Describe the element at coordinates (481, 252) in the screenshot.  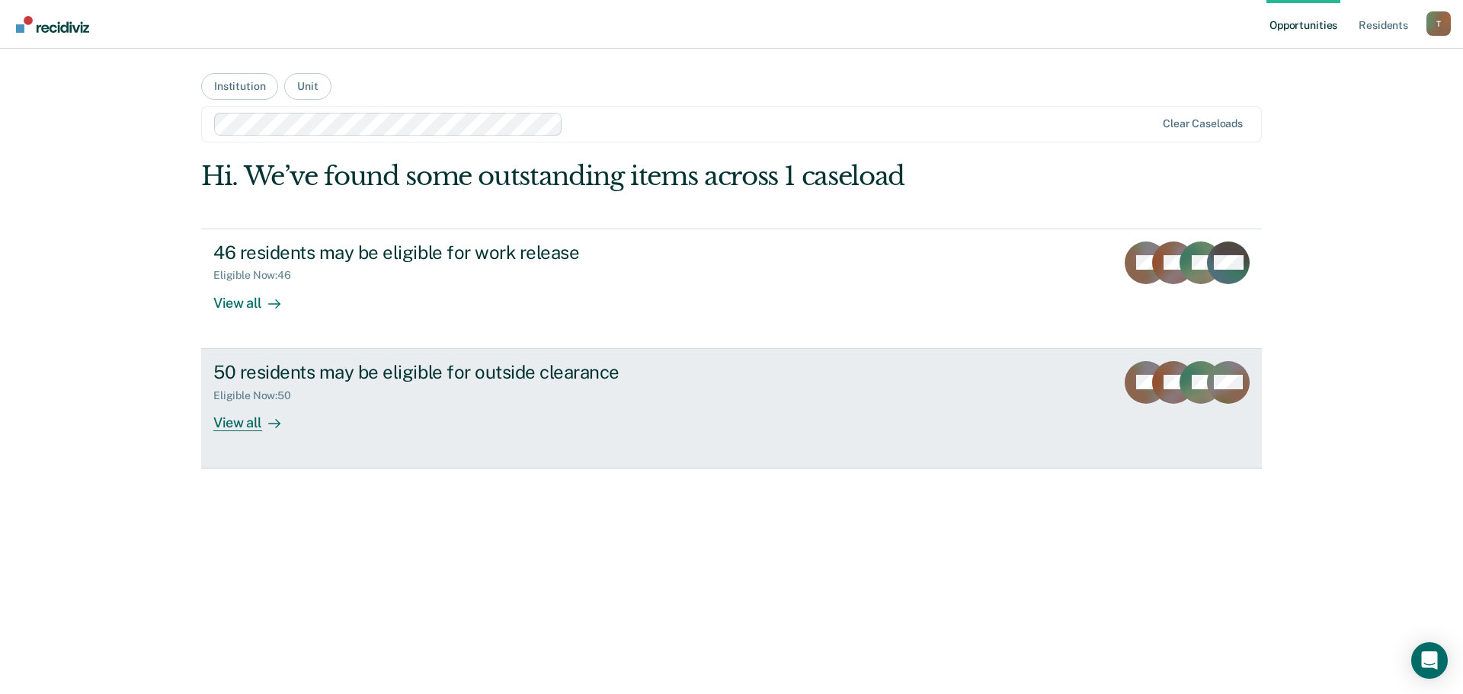
I see `div: 46 residents may be eligible for work release` at that location.